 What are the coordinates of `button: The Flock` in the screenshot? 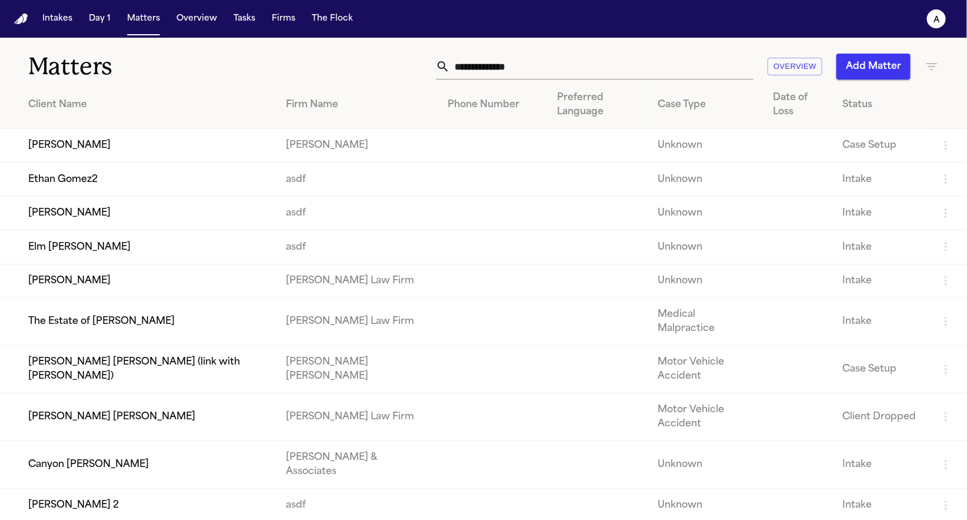 It's located at (332, 19).